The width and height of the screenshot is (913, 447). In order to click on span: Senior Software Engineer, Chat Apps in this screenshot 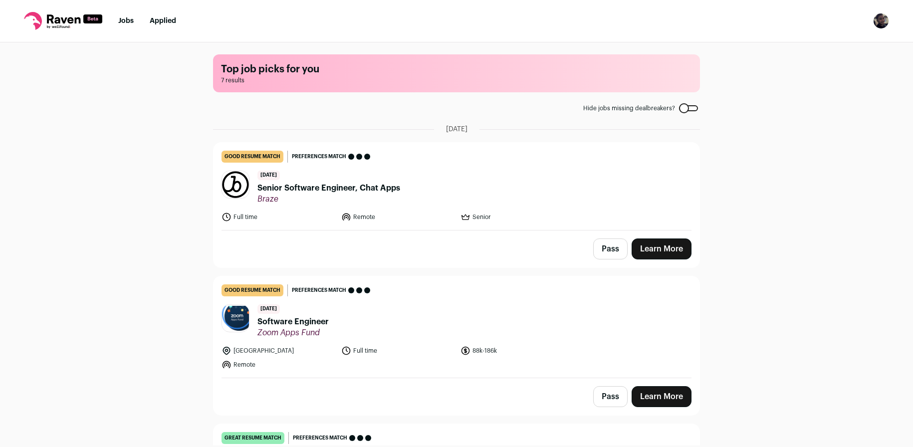, I will do `click(329, 188)`.